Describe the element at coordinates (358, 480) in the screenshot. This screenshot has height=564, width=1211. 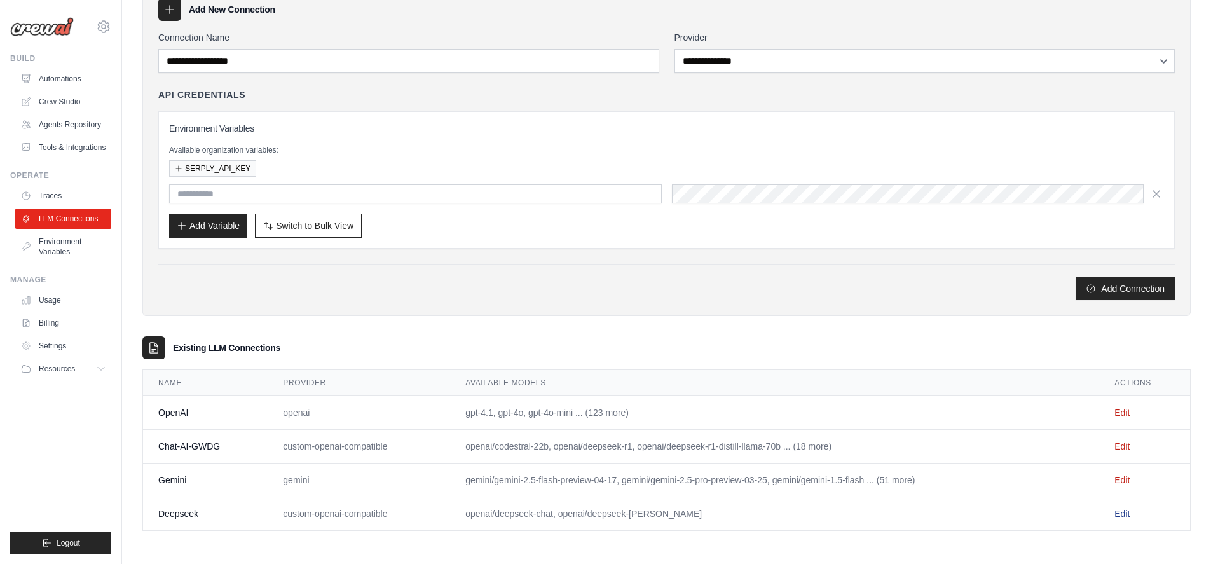
I see `td: gemini` at that location.